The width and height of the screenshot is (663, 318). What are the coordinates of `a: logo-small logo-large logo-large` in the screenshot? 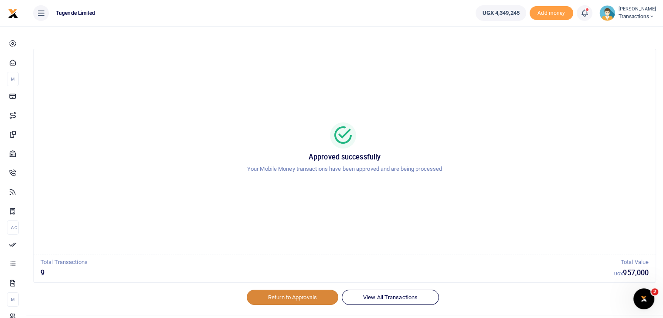 It's located at (13, 13).